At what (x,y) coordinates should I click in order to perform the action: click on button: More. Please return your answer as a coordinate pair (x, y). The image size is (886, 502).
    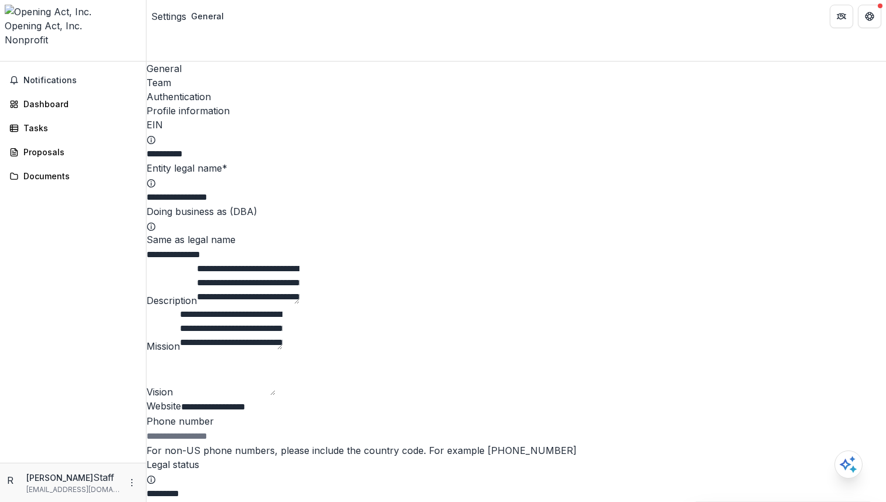
    Looking at the image, I should click on (132, 483).